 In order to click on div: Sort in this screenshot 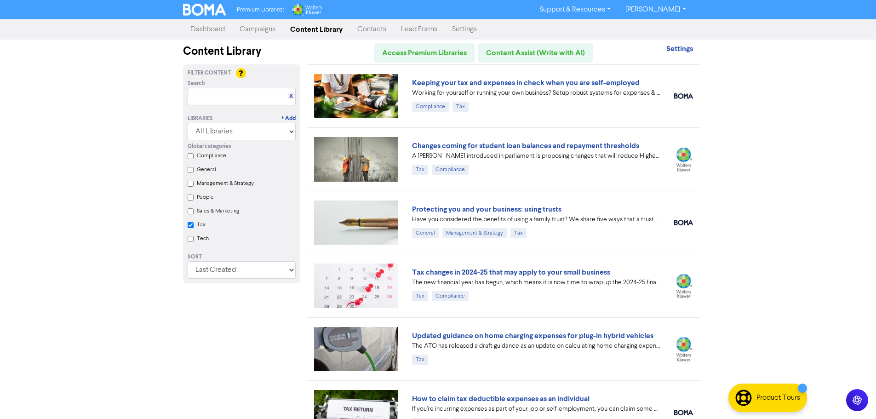, I will do `click(241, 257)`.